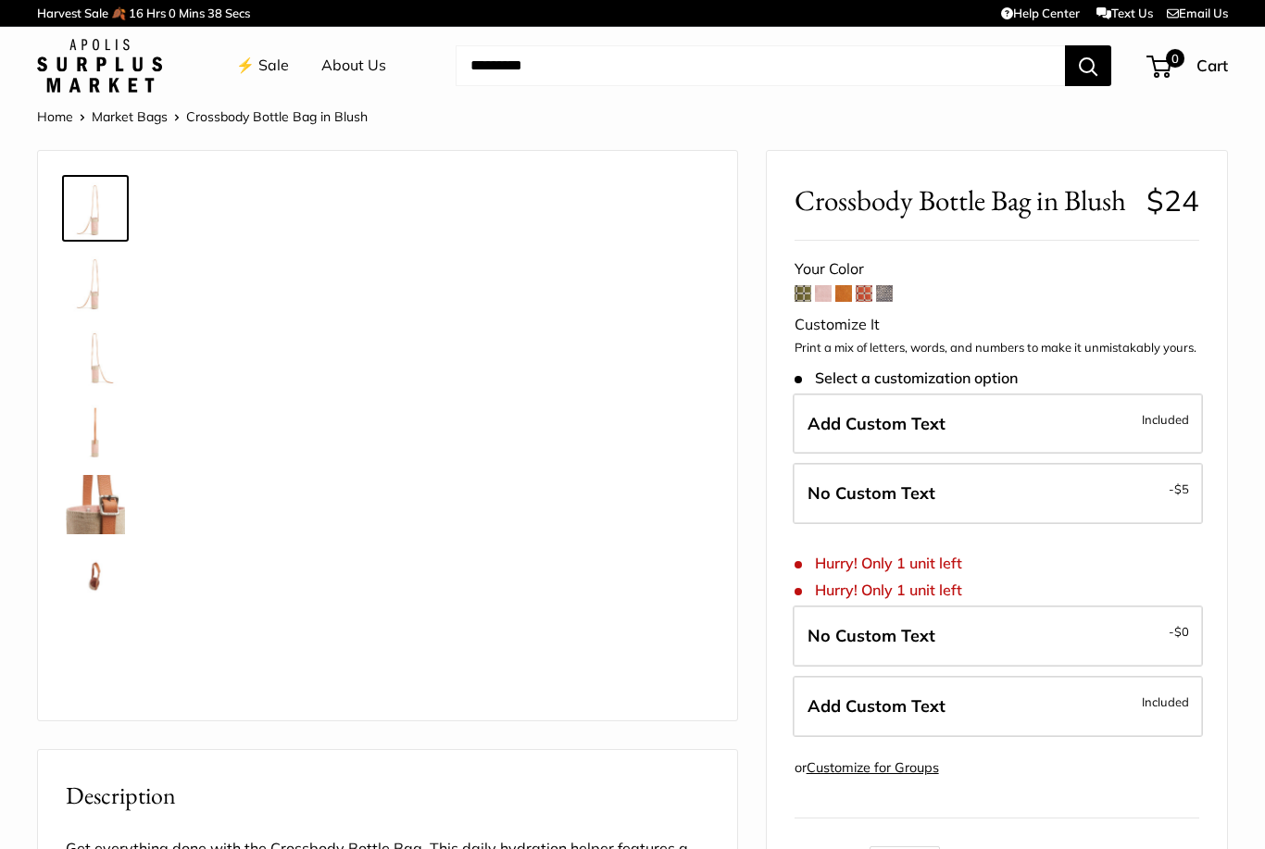  I want to click on span: Mins, so click(192, 13).